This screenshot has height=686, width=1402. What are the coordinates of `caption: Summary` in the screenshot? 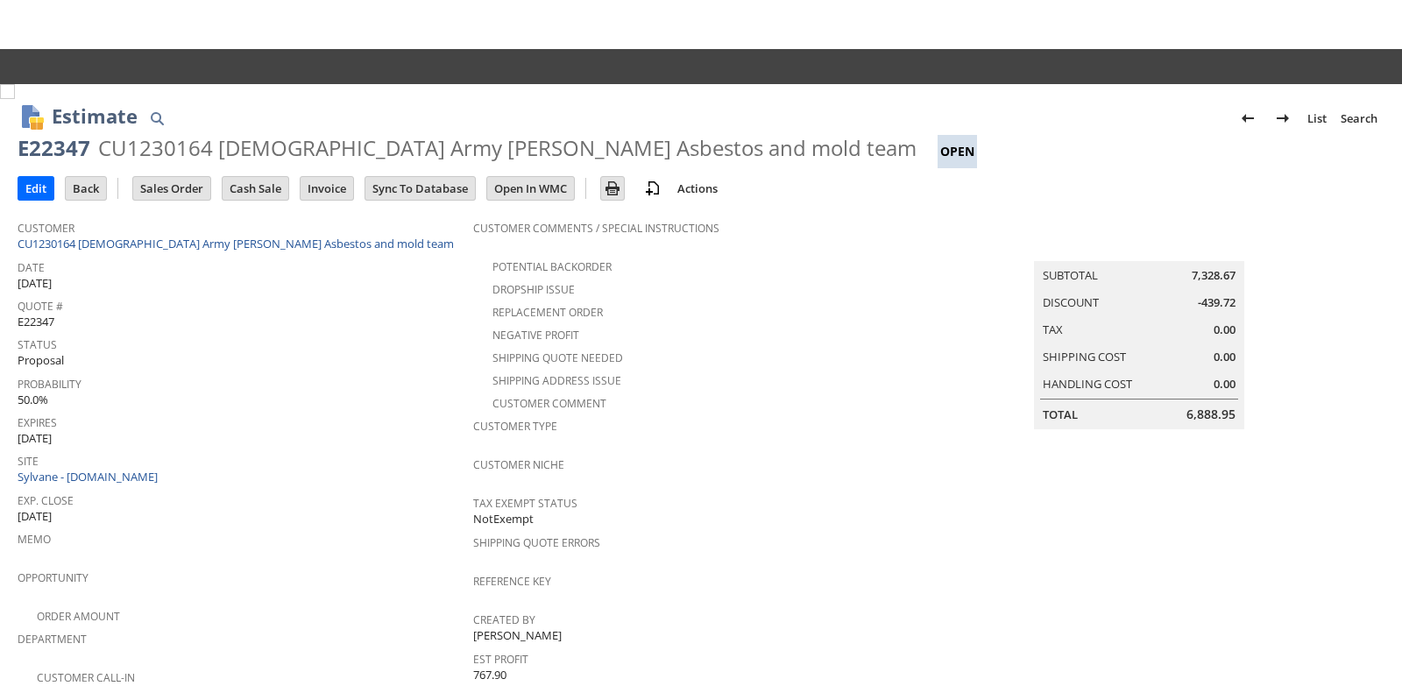 It's located at (1139, 247).